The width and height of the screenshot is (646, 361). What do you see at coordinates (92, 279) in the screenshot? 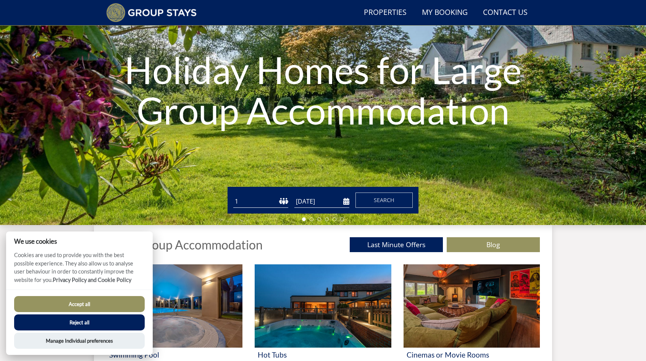
I see `a: Privacy Policy and Cookie Policy` at bounding box center [92, 279].